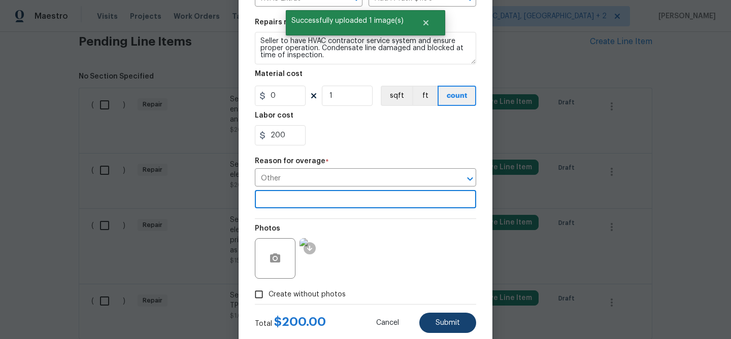  Describe the element at coordinates (365, 48) in the screenshot. I see `textarea: Seller to have HVAC contractor service system and ensure proper operation. Condensate line damage...` at that location.